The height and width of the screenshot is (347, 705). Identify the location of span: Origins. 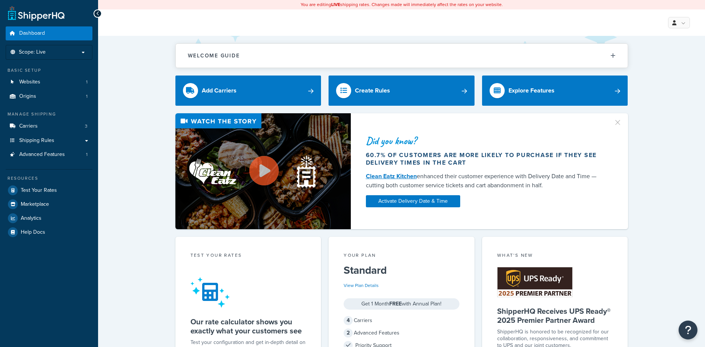
(28, 96).